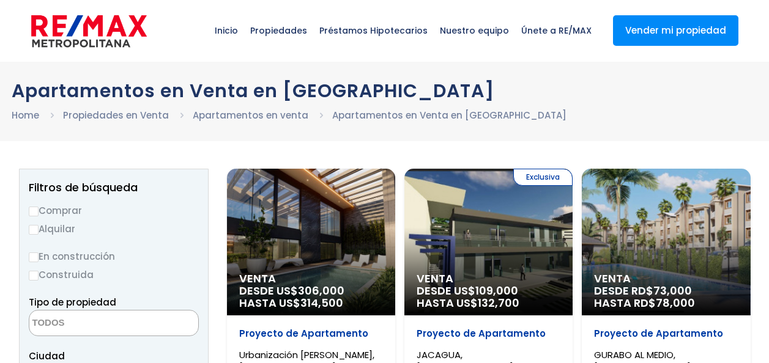  I want to click on span: Préstamos Hipotecarios, so click(373, 31).